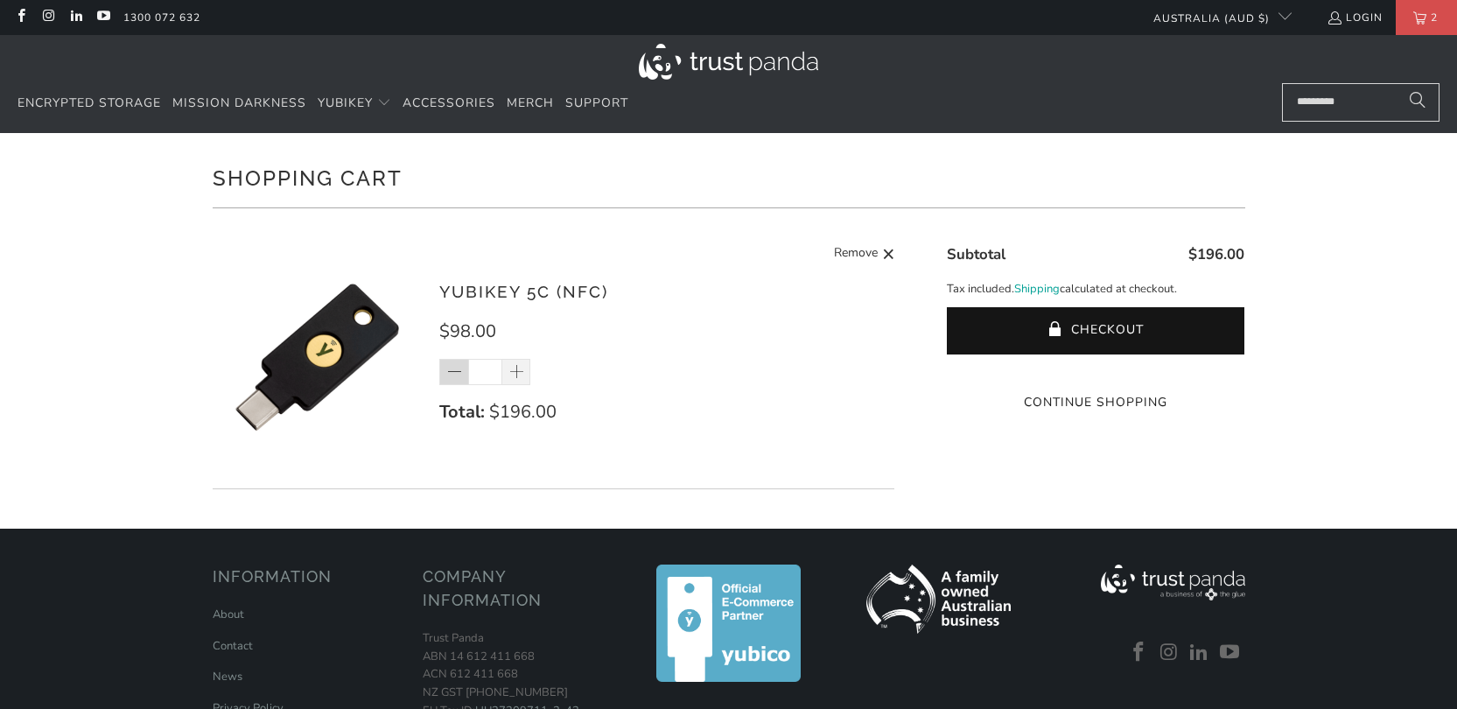 Image resolution: width=1457 pixels, height=709 pixels. I want to click on a: Shipping, so click(1037, 289).